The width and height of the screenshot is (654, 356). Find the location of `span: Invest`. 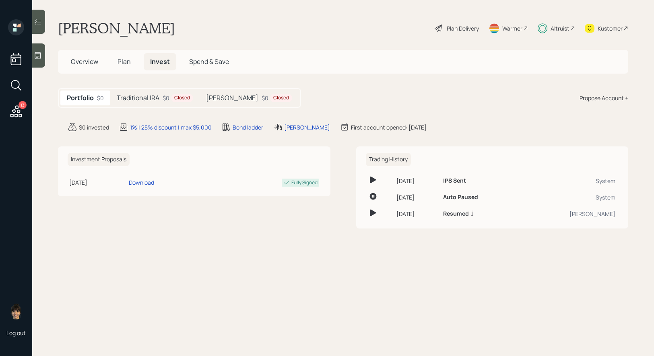

span: Invest is located at coordinates (160, 62).